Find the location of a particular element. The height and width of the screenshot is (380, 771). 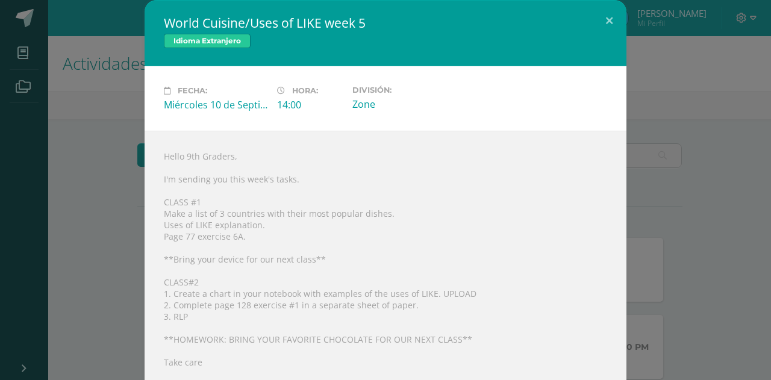

h2: World Cuisine/Uses of LIKE week 5 is located at coordinates (385, 23).